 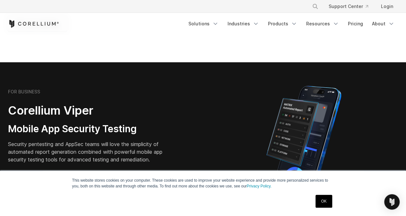 I want to click on a: Resources, so click(x=323, y=24).